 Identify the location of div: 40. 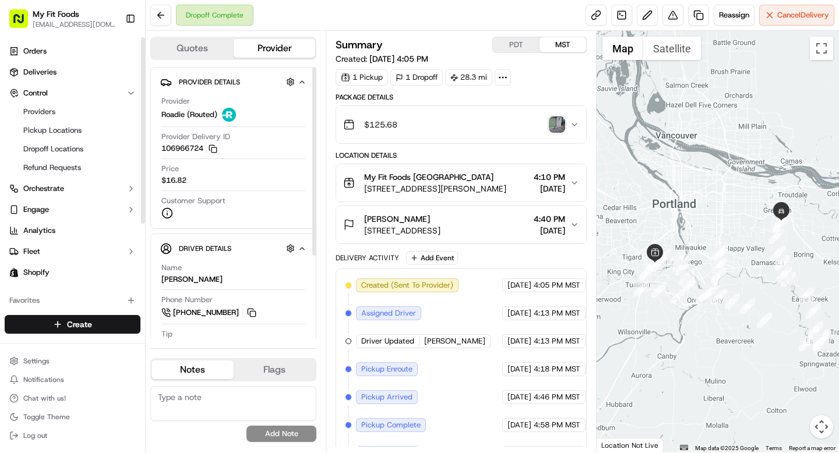
(784, 274).